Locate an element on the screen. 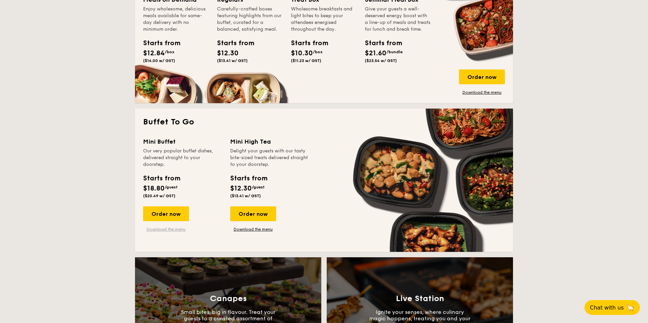 This screenshot has height=323, width=648. span: ($23.54 w/ GST) is located at coordinates (381, 61).